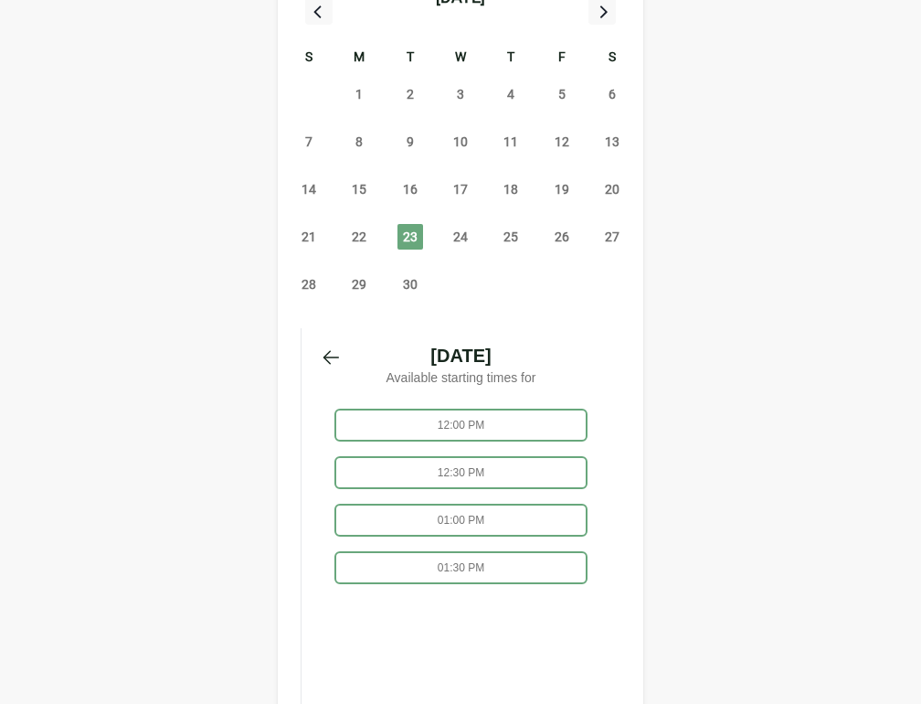 The width and height of the screenshot is (921, 704). I want to click on span: Wednesday, September 17, 2025, so click(461, 189).